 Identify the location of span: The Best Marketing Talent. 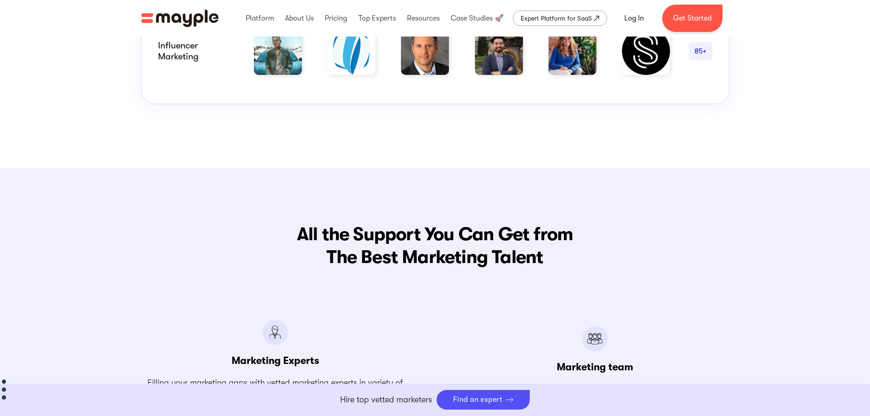
(435, 257).